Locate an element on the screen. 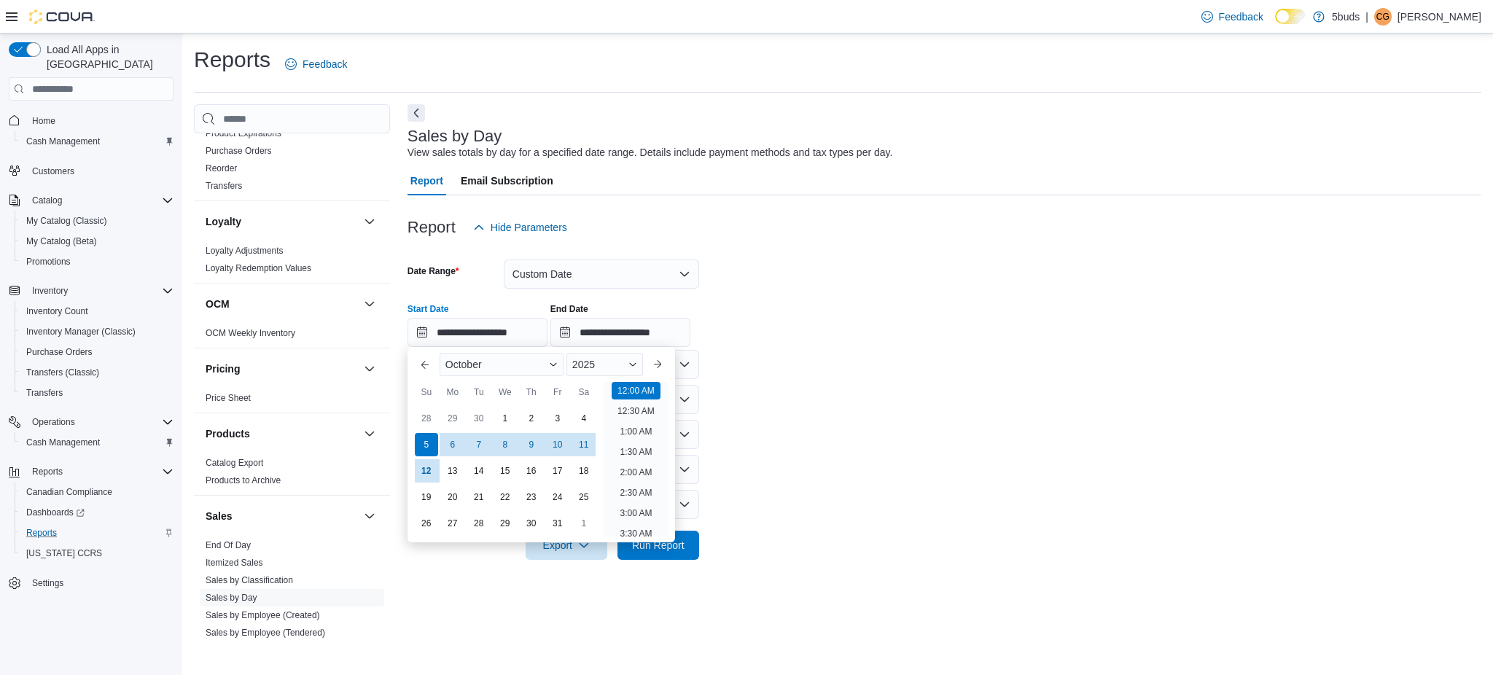 The width and height of the screenshot is (1493, 675). span: Sales by Employee (Created) is located at coordinates (262, 615).